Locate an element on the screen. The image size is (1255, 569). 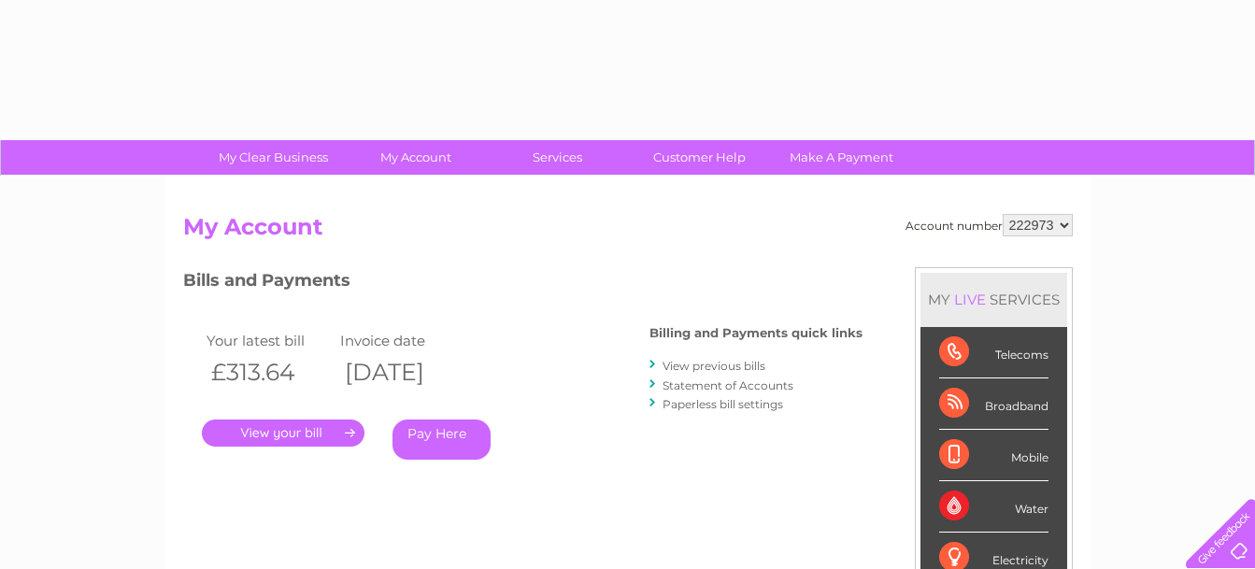
h4: Billing and Payments quick links is located at coordinates (756, 333).